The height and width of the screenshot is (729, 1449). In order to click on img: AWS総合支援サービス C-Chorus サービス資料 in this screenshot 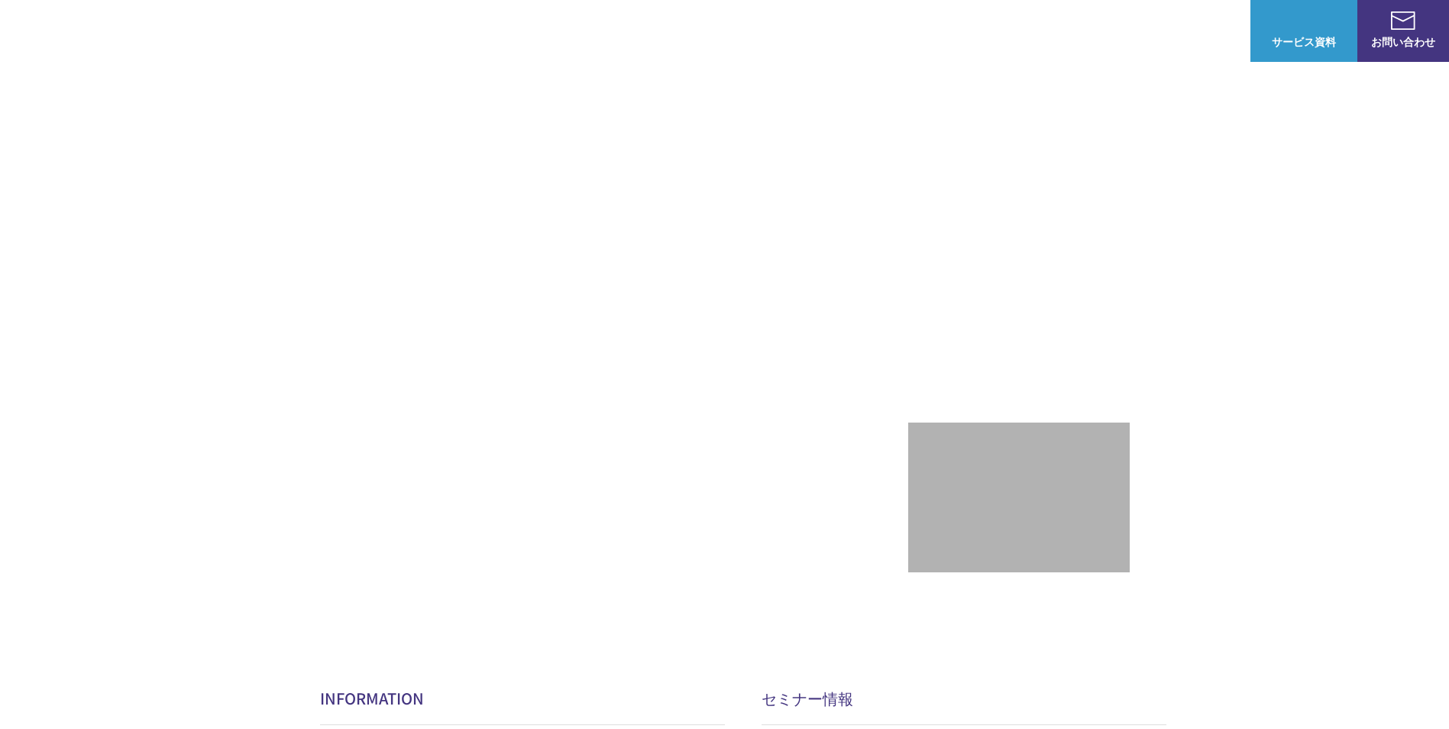, I will do `click(1304, 21)`.